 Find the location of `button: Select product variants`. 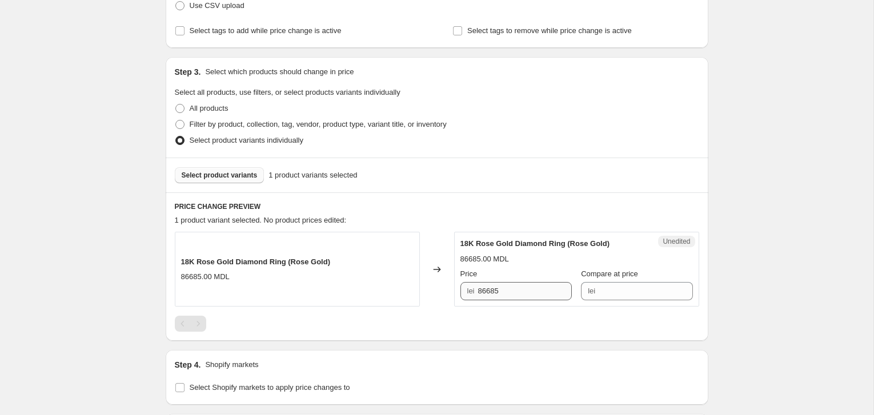

button: Select product variants is located at coordinates (219, 175).